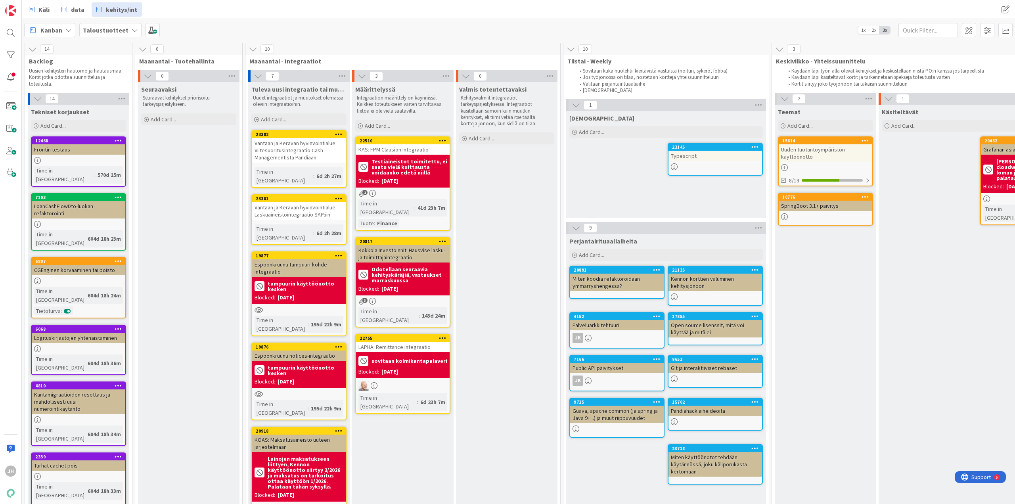  Describe the element at coordinates (617, 282) in the screenshot. I see `div: Miten koodia refaktoroidaan ymmärryshengessä?` at that location.